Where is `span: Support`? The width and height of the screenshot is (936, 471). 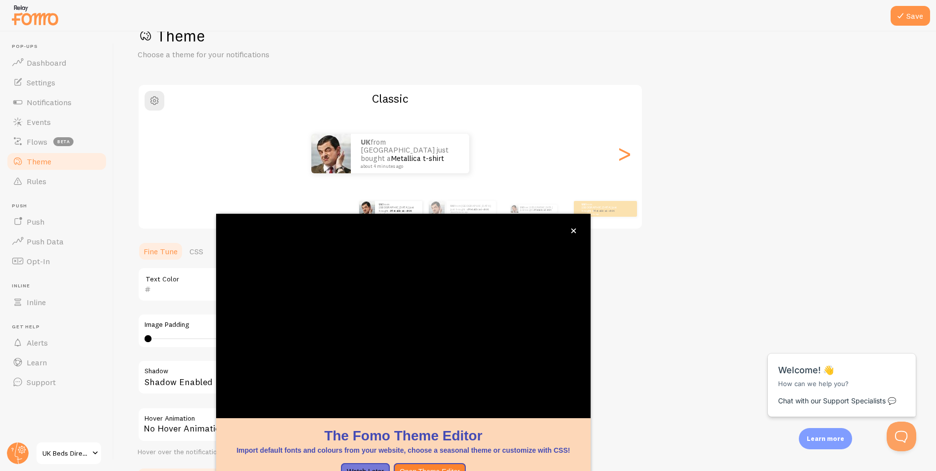 span: Support is located at coordinates (41, 382).